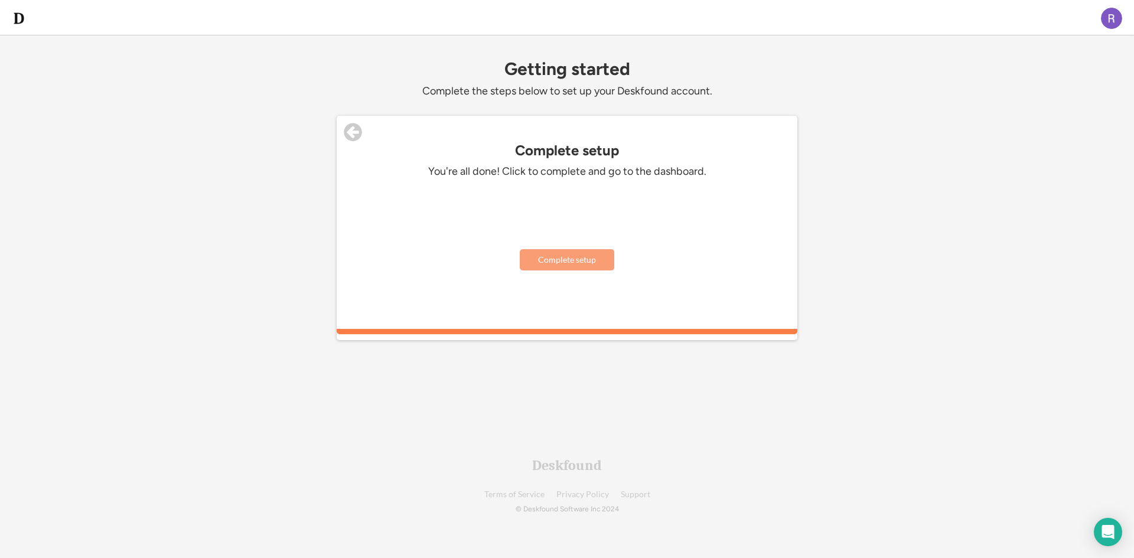  What do you see at coordinates (1112, 18) in the screenshot?
I see `img: ACg8ocIxKqLkUIYM5gHK_kSSQ3-1FRQ6ZAsElh_6D0iM3dqapZZScA=s96-c` at bounding box center [1112, 18].